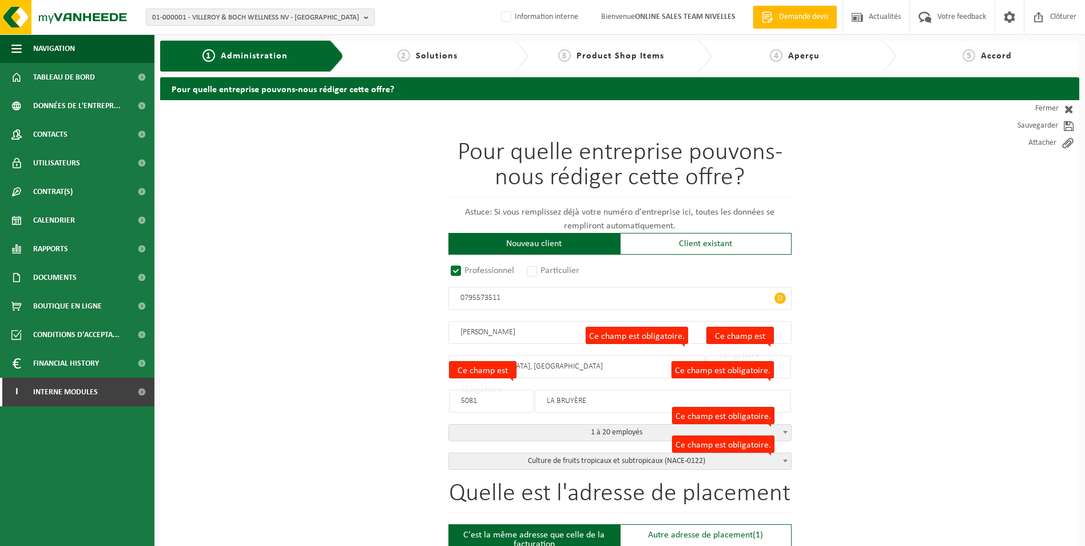 The height and width of the screenshot is (546, 1085). What do you see at coordinates (795, 56) in the screenshot?
I see `a: 4Aperçu` at bounding box center [795, 56].